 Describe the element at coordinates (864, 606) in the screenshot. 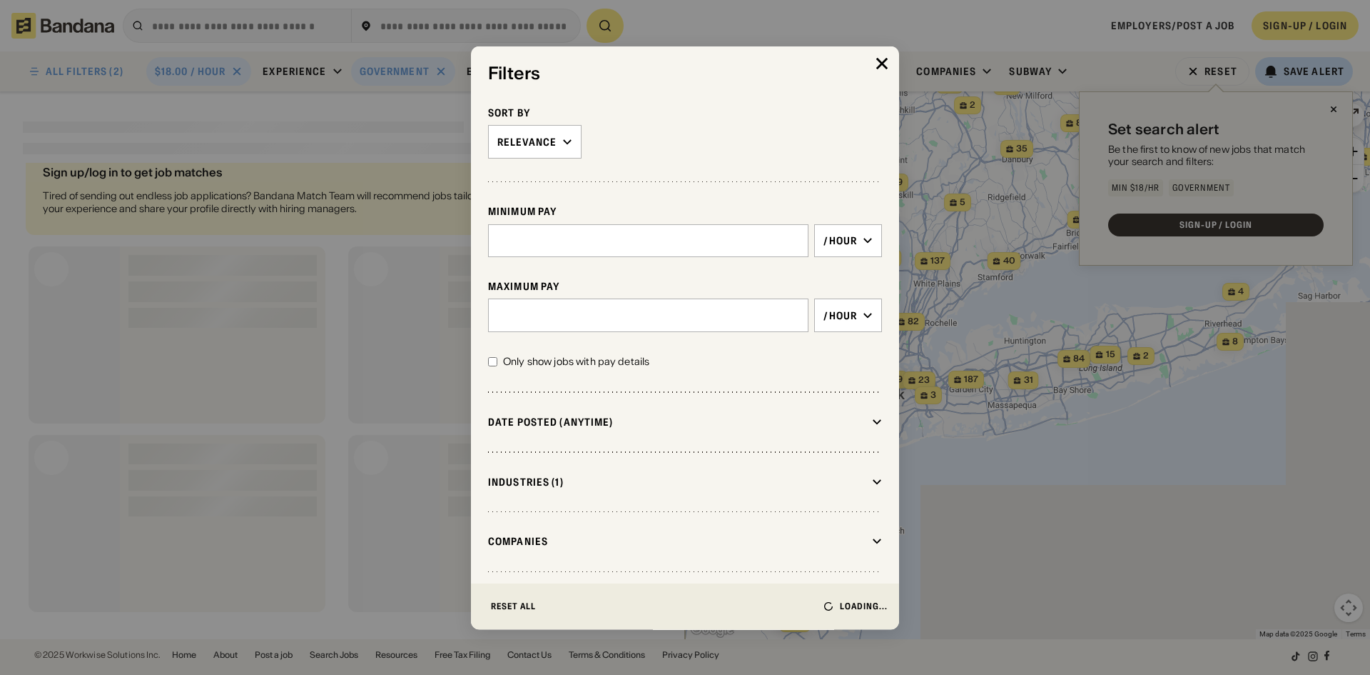

I see `div: Loading...` at that location.